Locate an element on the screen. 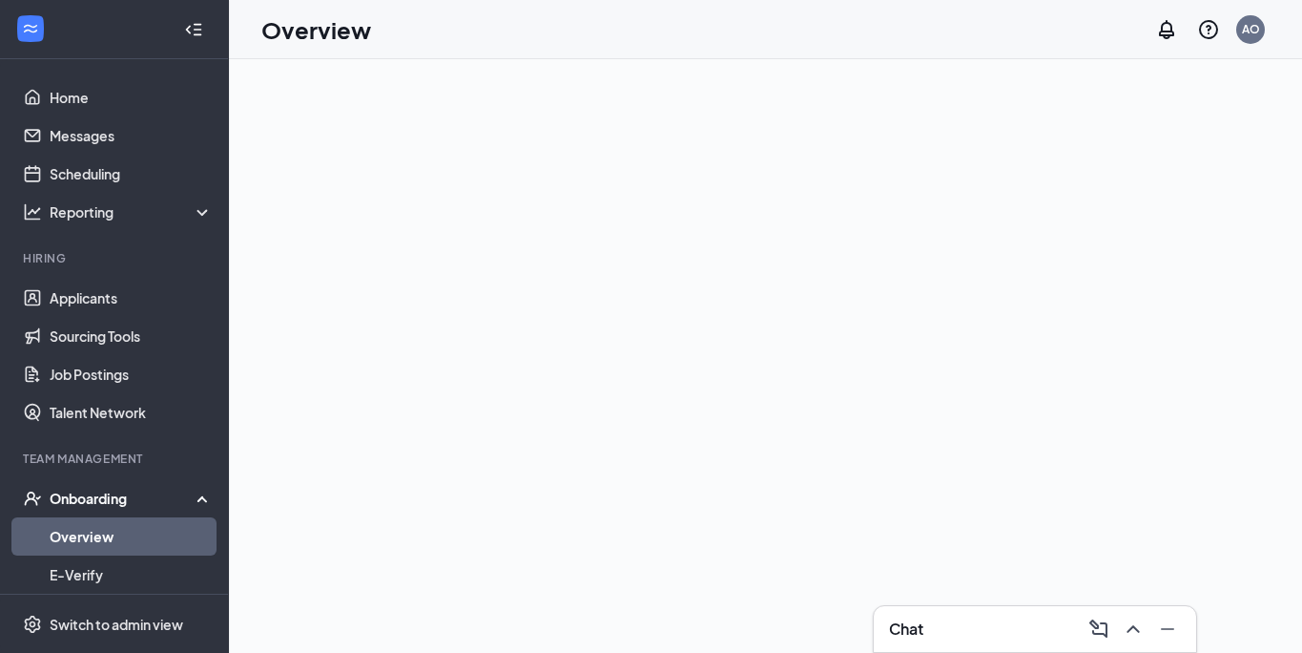  svg: Notifications is located at coordinates (1167, 30).